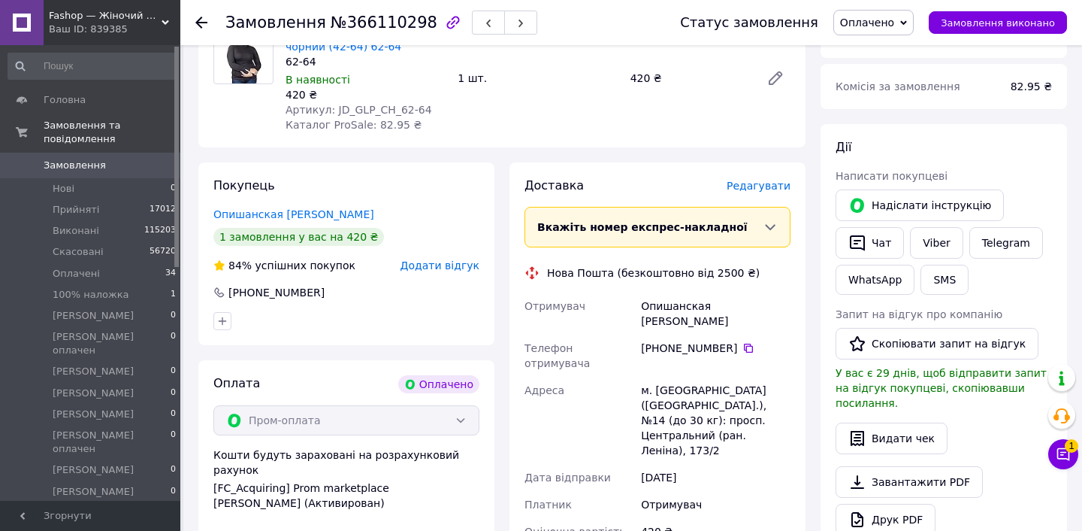  Describe the element at coordinates (920, 205) in the screenshot. I see `button: Надіслати інструкцію` at that location.